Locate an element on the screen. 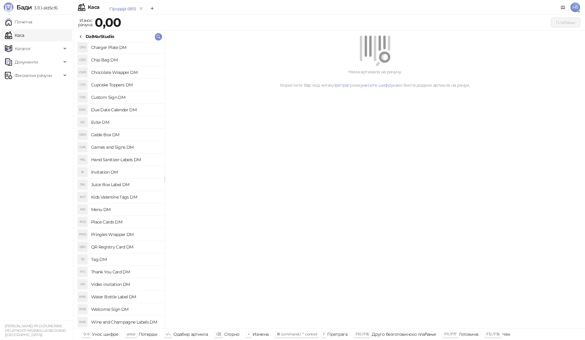 The width and height of the screenshot is (585, 340). div: QRC is located at coordinates (83, 247).